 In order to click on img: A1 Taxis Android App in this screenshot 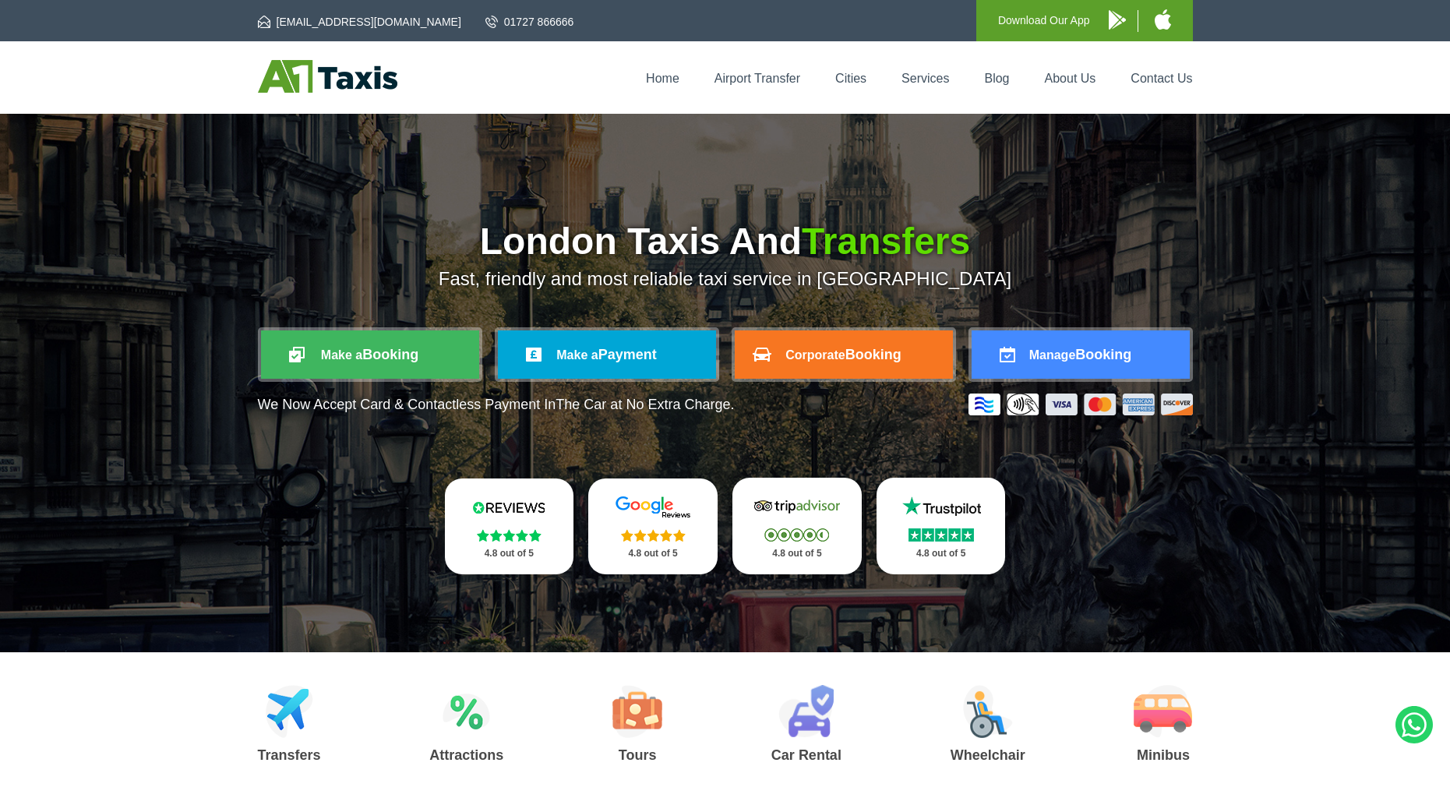, I will do `click(1118, 19)`.